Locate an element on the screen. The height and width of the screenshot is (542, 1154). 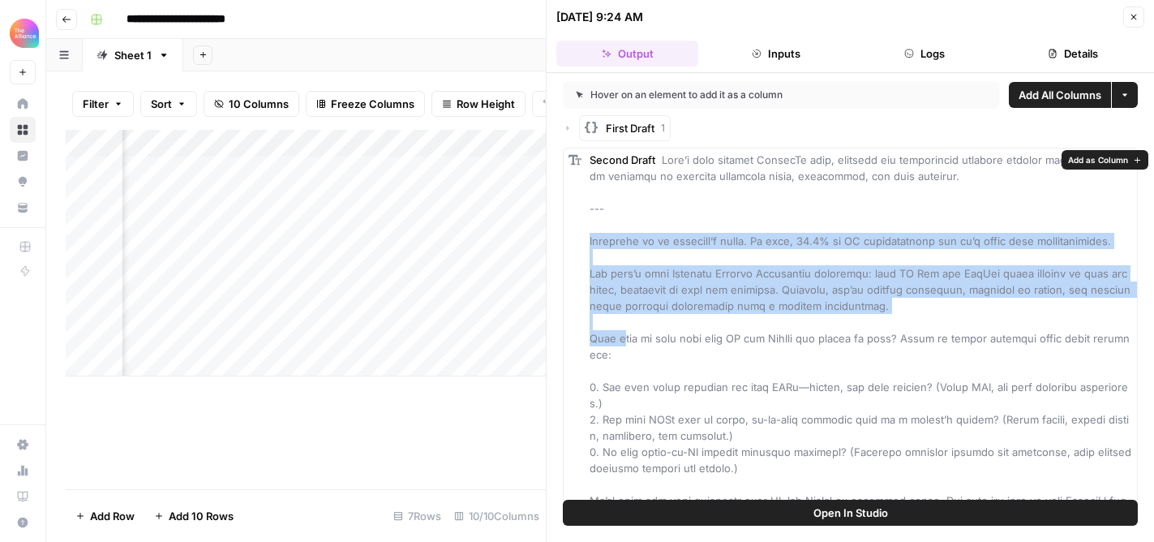
button: Open In Studio is located at coordinates (850, 513).